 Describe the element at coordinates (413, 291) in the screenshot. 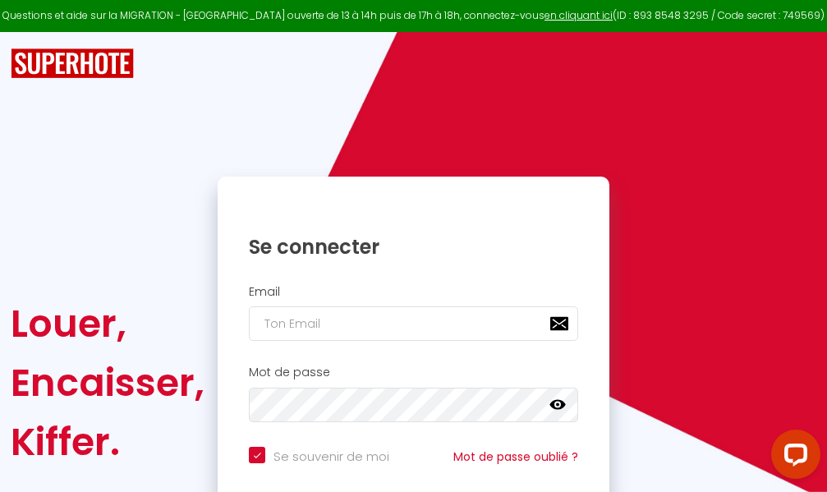

I see `h2: Email` at that location.